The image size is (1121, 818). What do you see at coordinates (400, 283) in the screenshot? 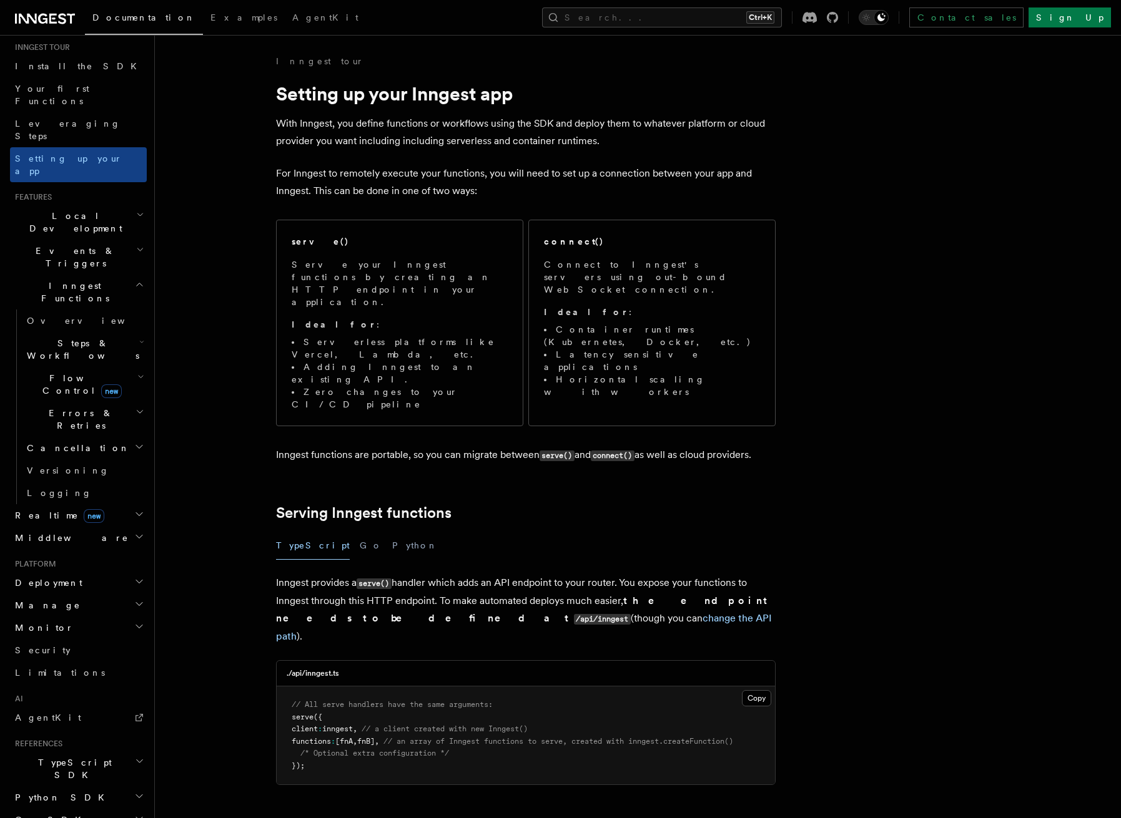
I see `p: Serve your Inngest functions by creating an HTTP endpoint in your application.` at bounding box center [400, 283].